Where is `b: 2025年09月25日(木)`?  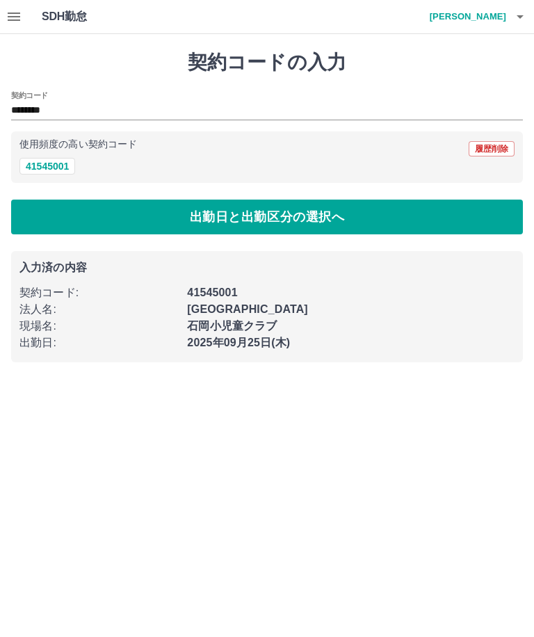 b: 2025年09月25日(木) is located at coordinates (238, 342).